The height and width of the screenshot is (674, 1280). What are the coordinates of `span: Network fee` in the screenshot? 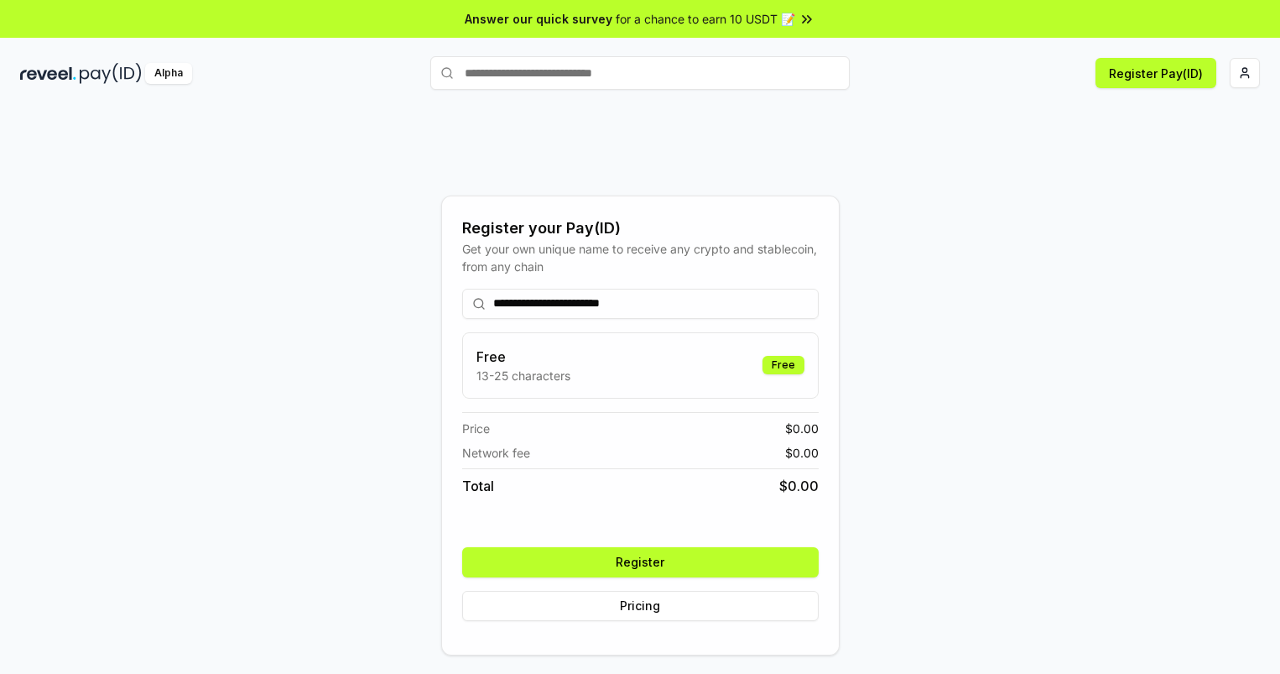 It's located at (496, 452).